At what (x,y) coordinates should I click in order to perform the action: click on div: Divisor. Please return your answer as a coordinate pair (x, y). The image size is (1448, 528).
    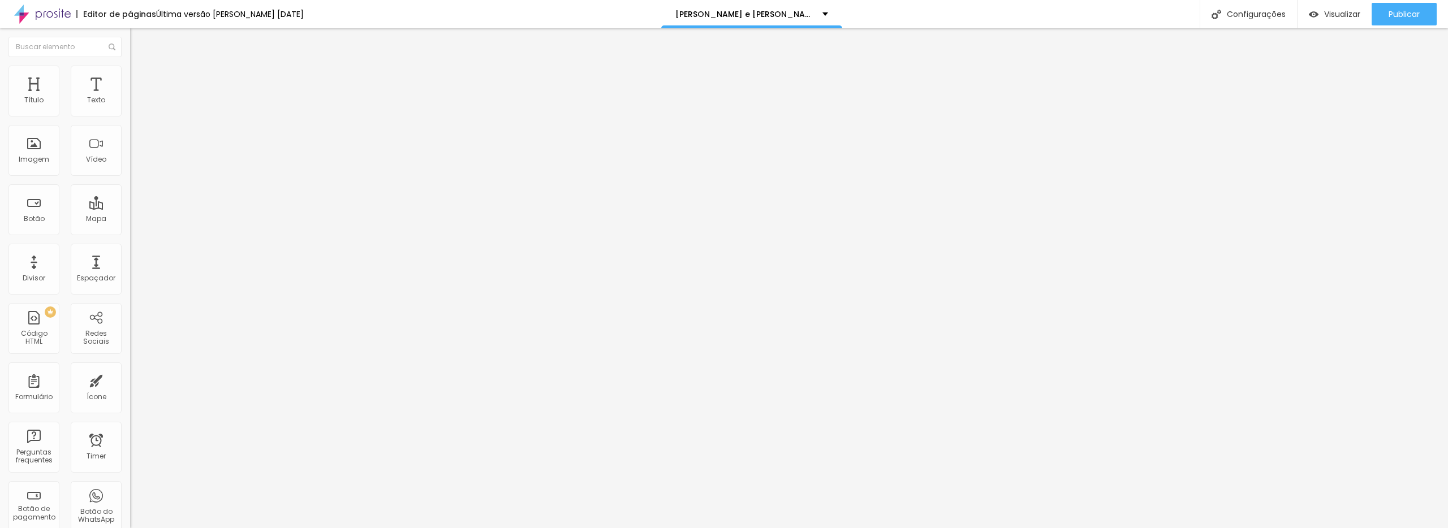
    Looking at the image, I should click on (34, 278).